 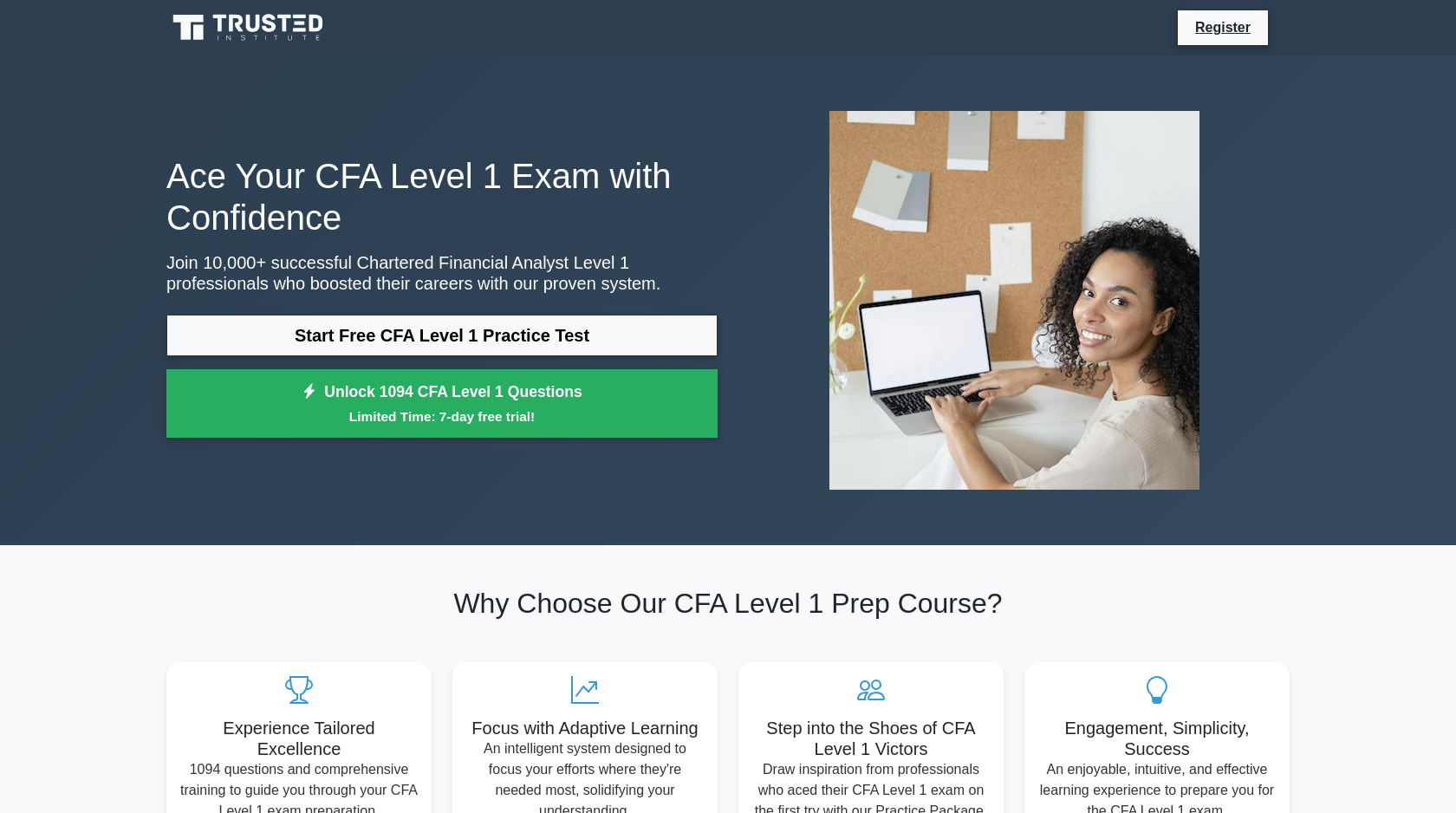 What do you see at coordinates (442, 335) in the screenshot?
I see `a: Start Free CFA Level 1 Practice Test` at bounding box center [442, 335].